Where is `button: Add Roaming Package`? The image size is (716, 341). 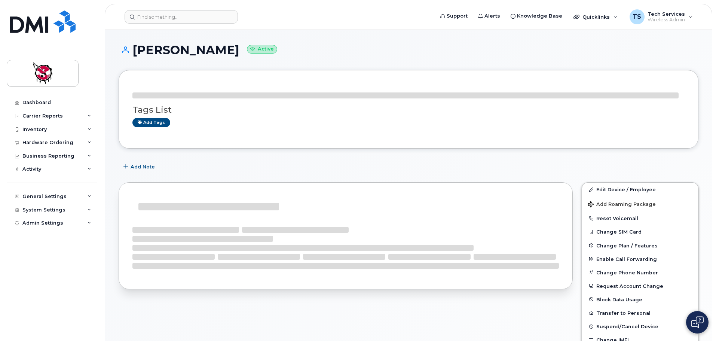 button: Add Roaming Package is located at coordinates (640, 204).